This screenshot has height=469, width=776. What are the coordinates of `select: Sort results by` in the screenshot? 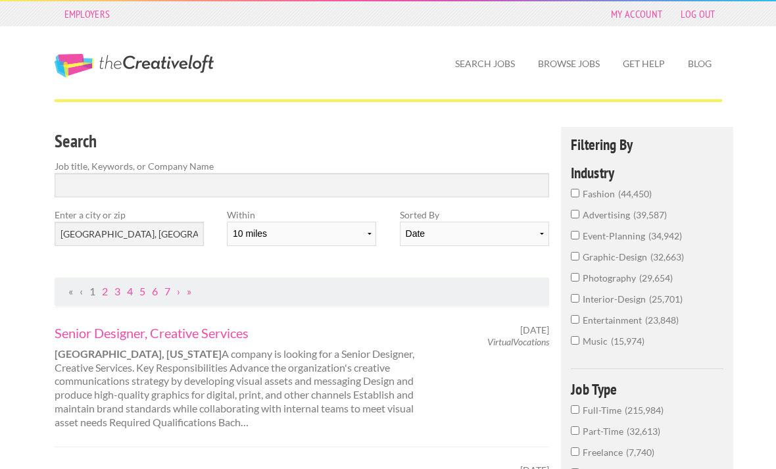 It's located at (474, 233).